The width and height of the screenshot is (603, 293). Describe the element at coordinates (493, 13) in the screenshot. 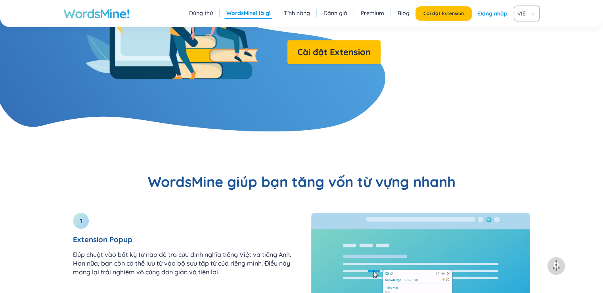

I see `a: Đăng nhập` at that location.